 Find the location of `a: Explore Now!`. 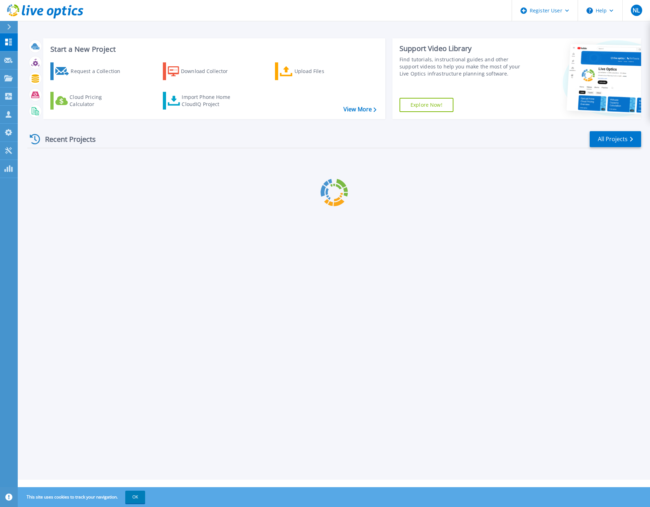

a: Explore Now! is located at coordinates (427, 105).